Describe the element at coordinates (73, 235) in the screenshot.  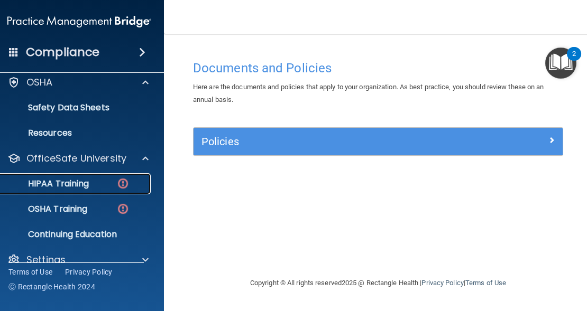
I see `p: Continuing Education` at that location.